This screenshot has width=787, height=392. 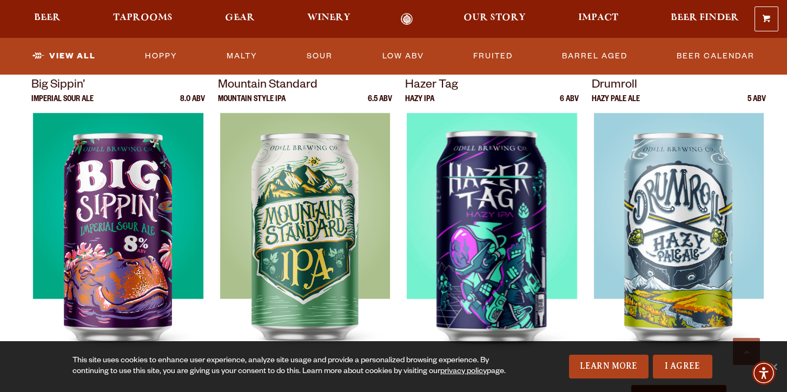 What do you see at coordinates (62, 104) in the screenshot?
I see `p: Imperial Sour Ale` at bounding box center [62, 104].